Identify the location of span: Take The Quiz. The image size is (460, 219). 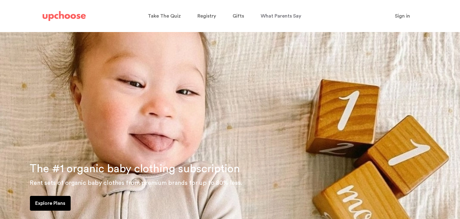
(164, 16).